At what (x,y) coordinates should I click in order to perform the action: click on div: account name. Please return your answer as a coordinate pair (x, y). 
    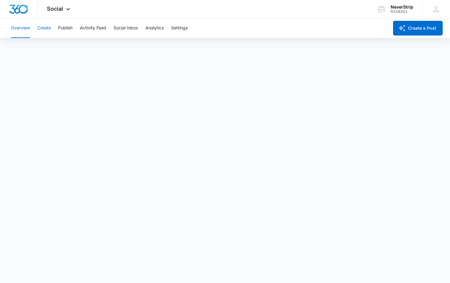
    Looking at the image, I should click on (402, 7).